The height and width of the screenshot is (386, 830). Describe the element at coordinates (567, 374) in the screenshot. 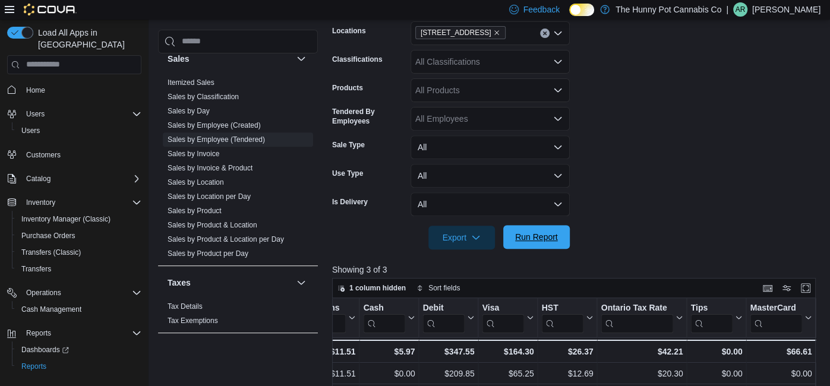

I see `div: $12.69` at that location.